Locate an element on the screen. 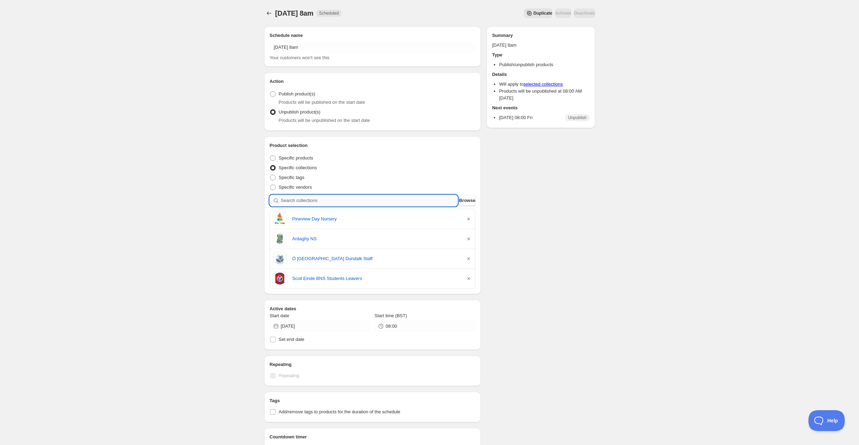 The image size is (859, 445). h2: Active dates is located at coordinates (372, 309).